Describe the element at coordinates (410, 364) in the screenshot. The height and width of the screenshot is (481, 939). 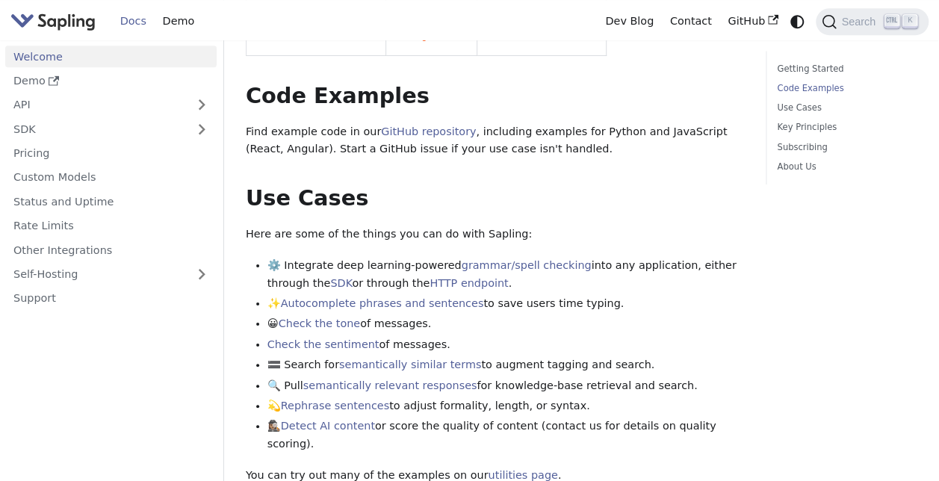
I see `a: semantically similar terms` at that location.